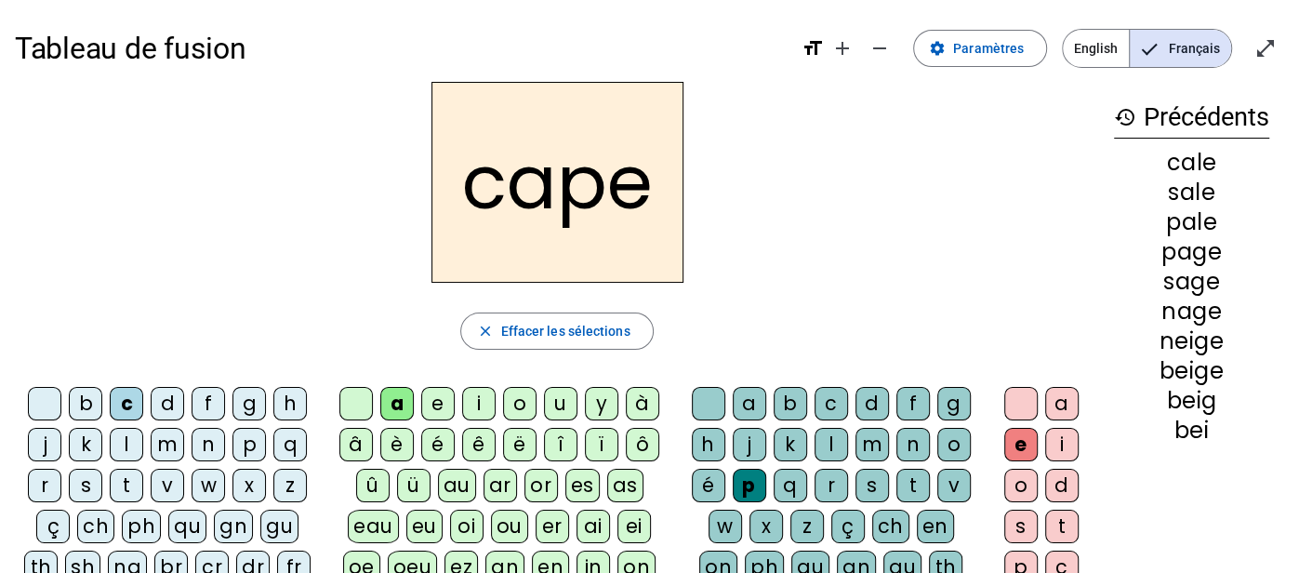 Image resolution: width=1299 pixels, height=573 pixels. Describe the element at coordinates (1096, 48) in the screenshot. I see `span: English` at that location.